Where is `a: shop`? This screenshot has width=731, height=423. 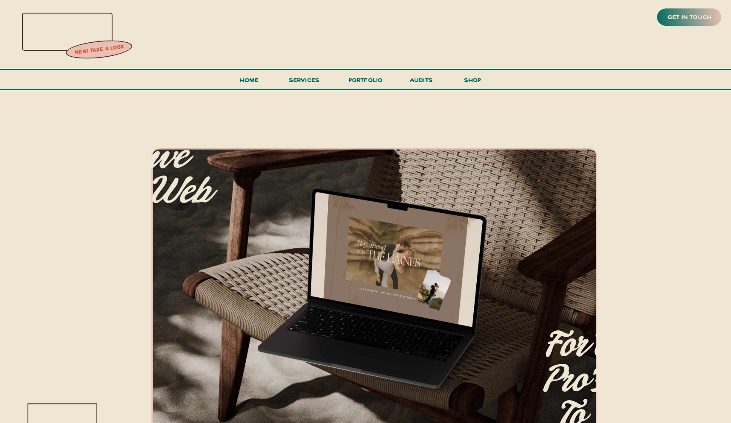 a: shop is located at coordinates (473, 82).